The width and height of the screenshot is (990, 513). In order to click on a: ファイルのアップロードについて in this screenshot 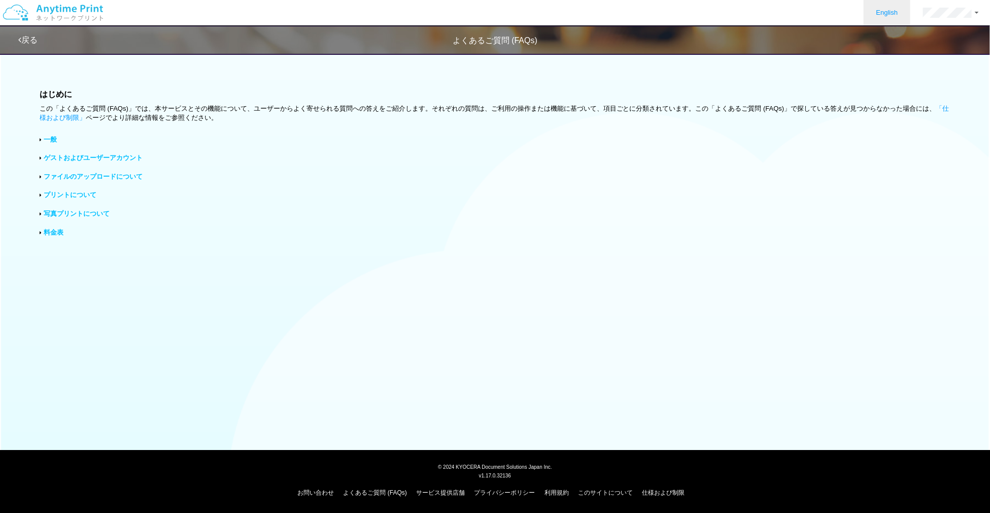, I will do `click(93, 176)`.